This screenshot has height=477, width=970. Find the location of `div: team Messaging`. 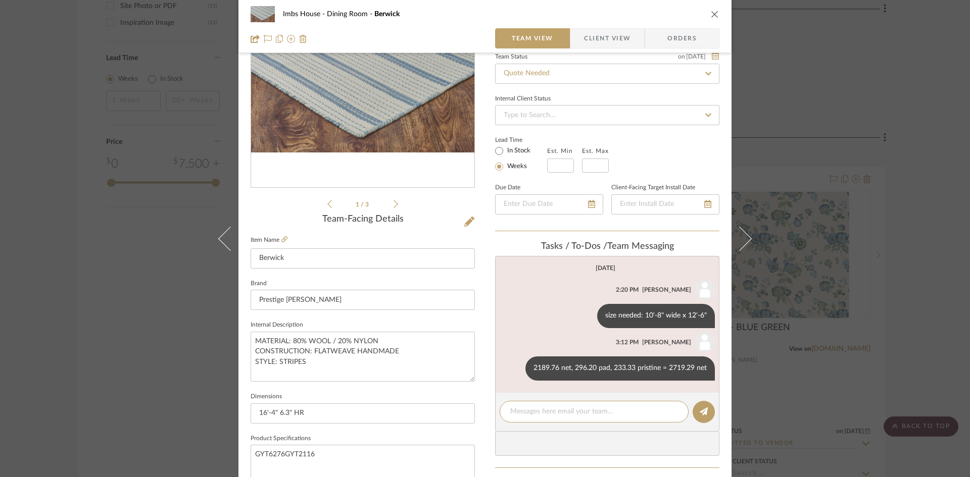

div: team Messaging is located at coordinates (607, 247).